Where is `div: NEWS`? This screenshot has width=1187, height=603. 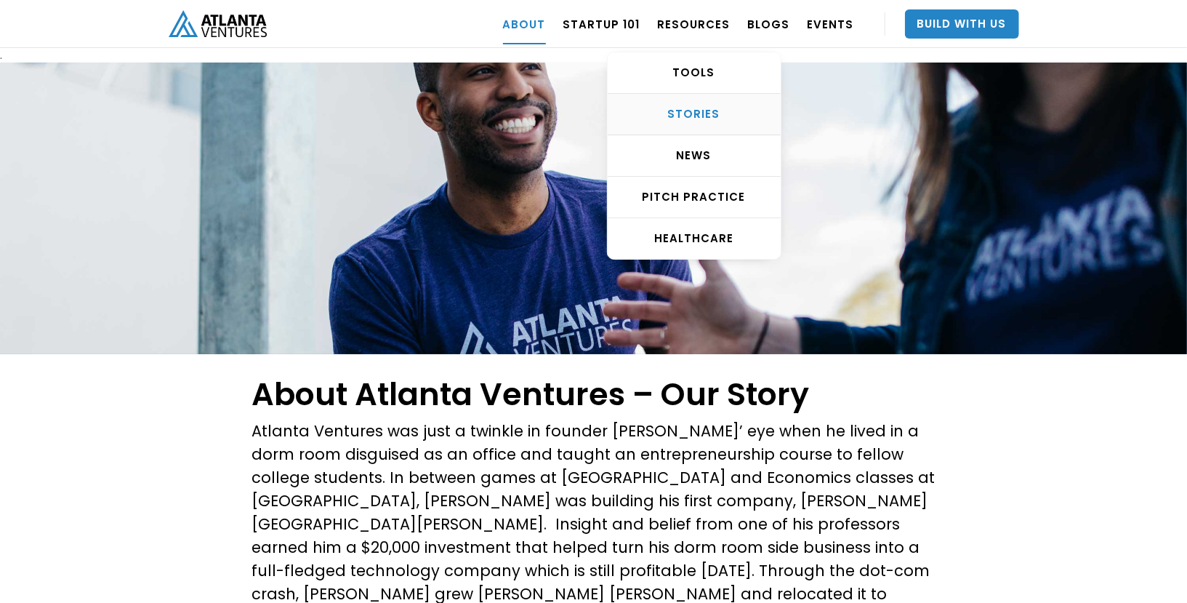 div: NEWS is located at coordinates (694, 156).